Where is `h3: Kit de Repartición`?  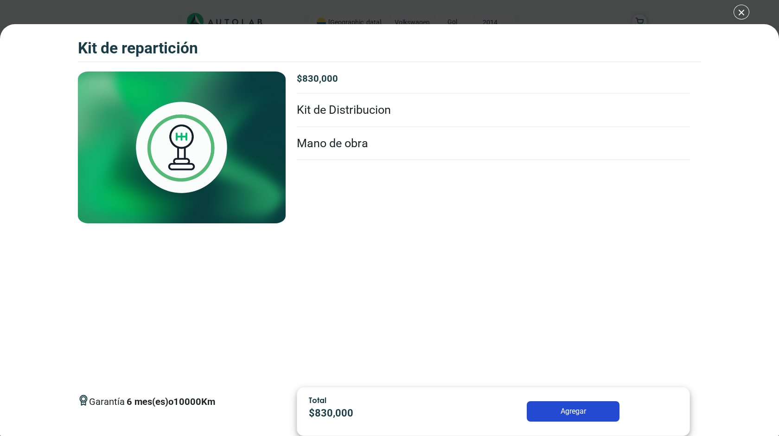
h3: Kit de Repartición is located at coordinates (138, 48).